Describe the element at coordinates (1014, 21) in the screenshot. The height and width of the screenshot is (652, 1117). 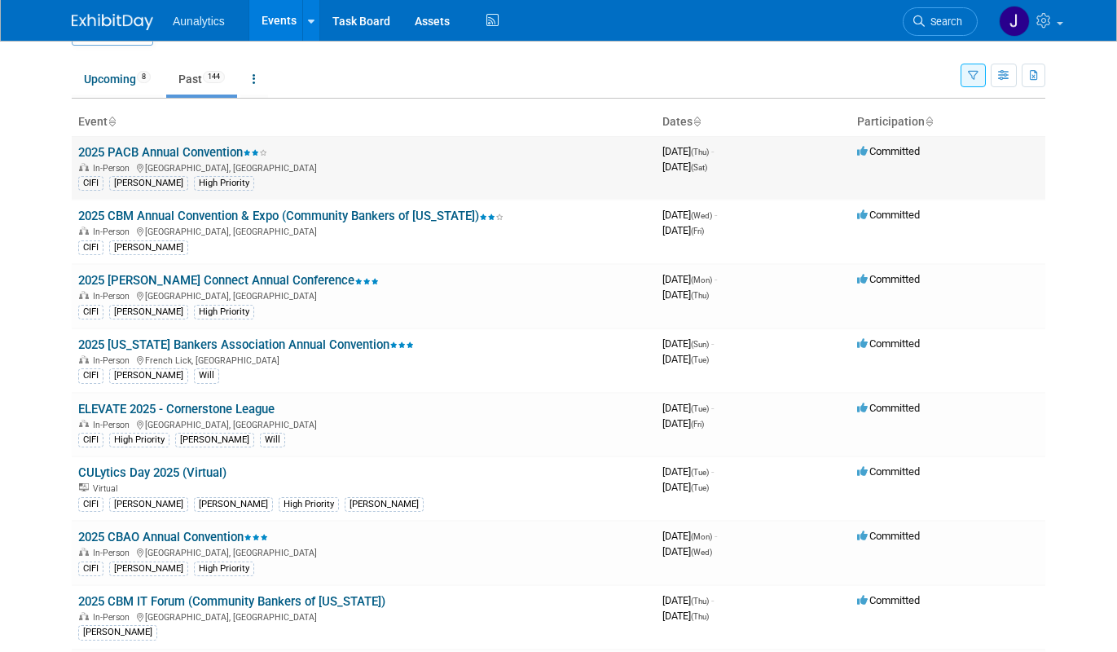
I see `img: Julie Grisanti-Cieslak` at that location.